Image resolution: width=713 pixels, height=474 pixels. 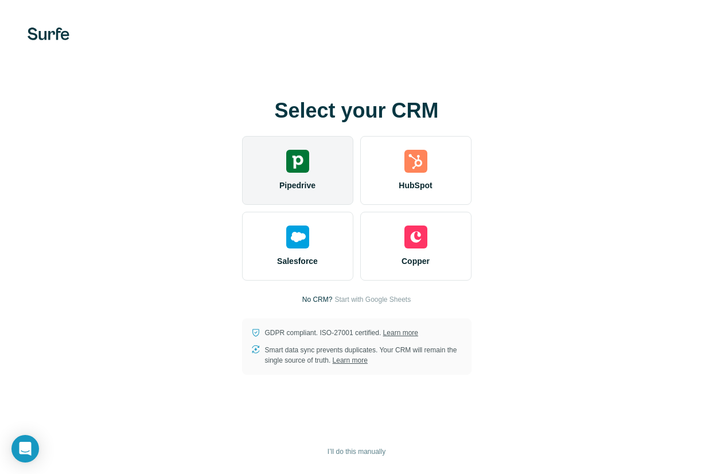 I want to click on span: HubSpot, so click(x=415, y=185).